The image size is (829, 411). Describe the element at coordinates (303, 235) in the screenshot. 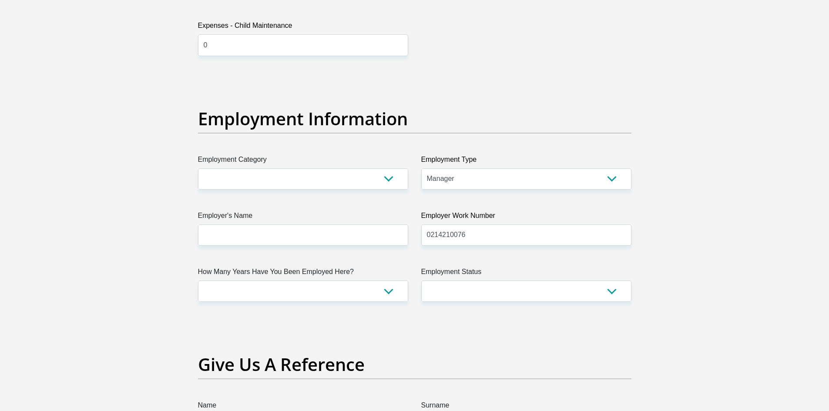

I see `input: Employer's Name` at that location.